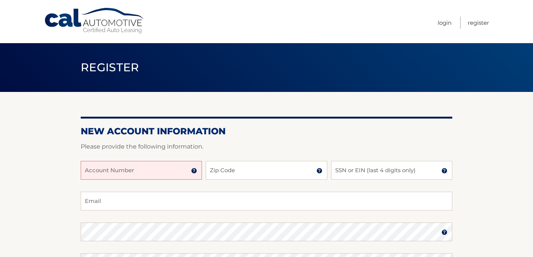 Image resolution: width=533 pixels, height=257 pixels. Describe the element at coordinates (110, 67) in the screenshot. I see `span: Register` at that location.